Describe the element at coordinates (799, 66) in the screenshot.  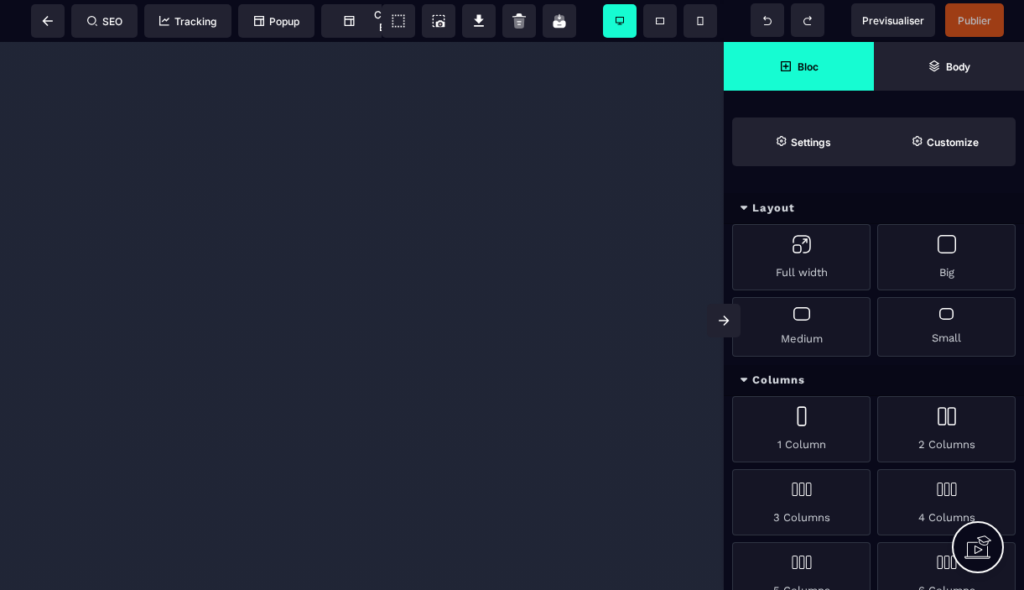
I see `span: Open Blocks` at that location.